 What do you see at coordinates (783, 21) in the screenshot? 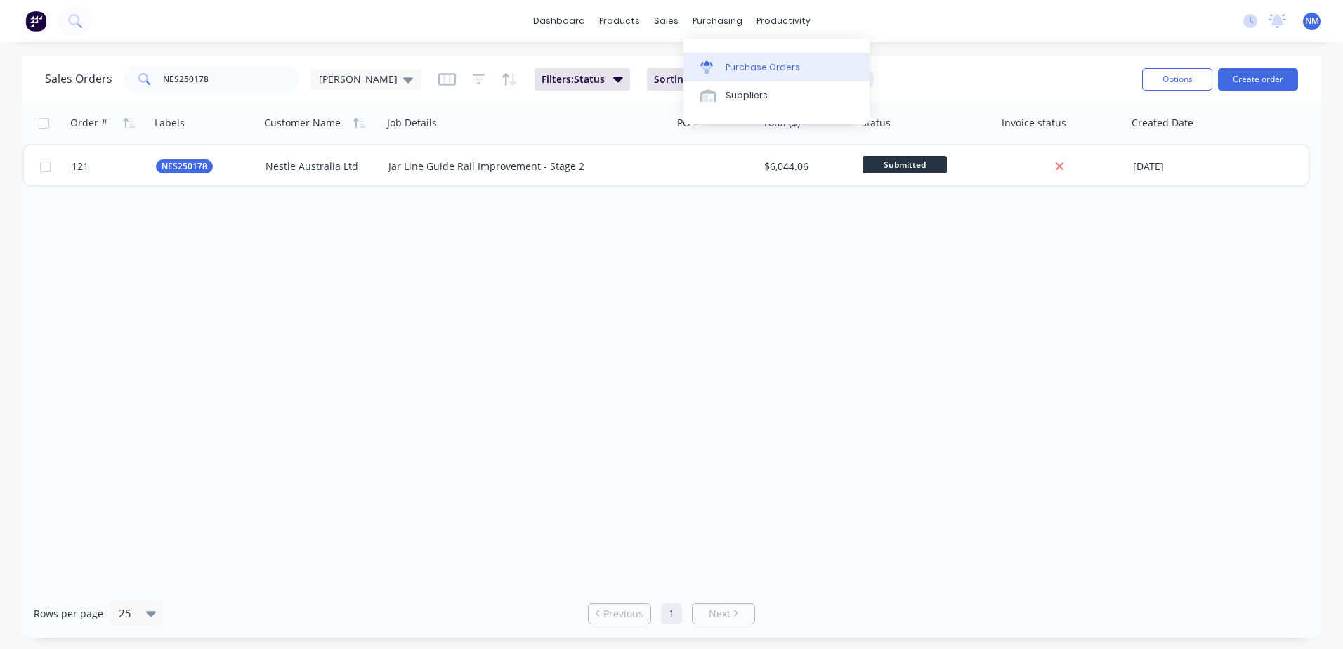
I see `div: productivity` at bounding box center [783, 21].